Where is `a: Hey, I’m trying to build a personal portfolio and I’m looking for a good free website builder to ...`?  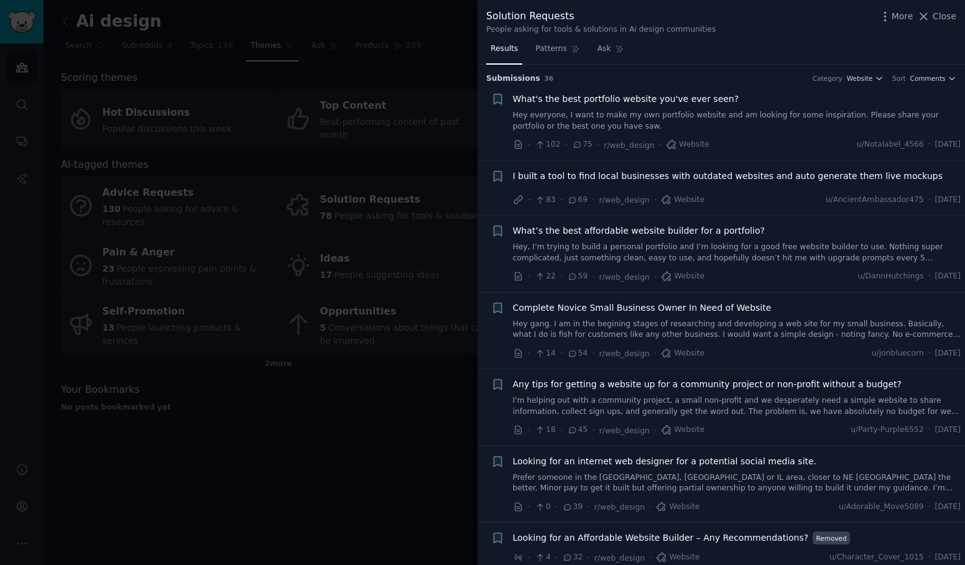
a: Hey, I’m trying to build a personal portfolio and I’m looking for a good free website builder to ... is located at coordinates (737, 253).